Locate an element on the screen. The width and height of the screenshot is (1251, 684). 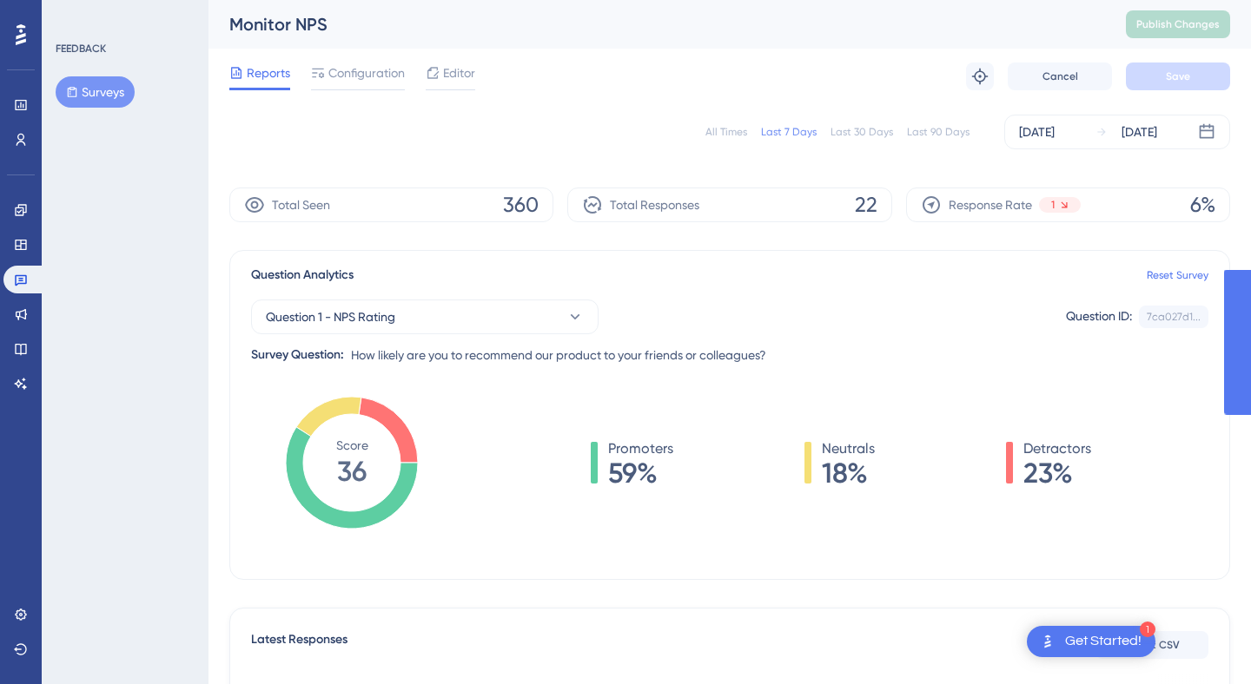
div: Question ID: is located at coordinates (1099, 317).